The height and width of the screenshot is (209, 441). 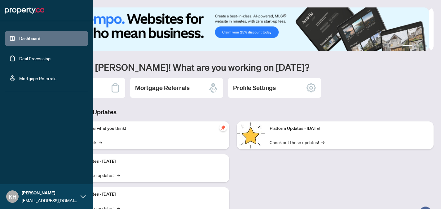 What do you see at coordinates (254, 88) in the screenshot?
I see `h2: Profile Settings` at bounding box center [254, 88].